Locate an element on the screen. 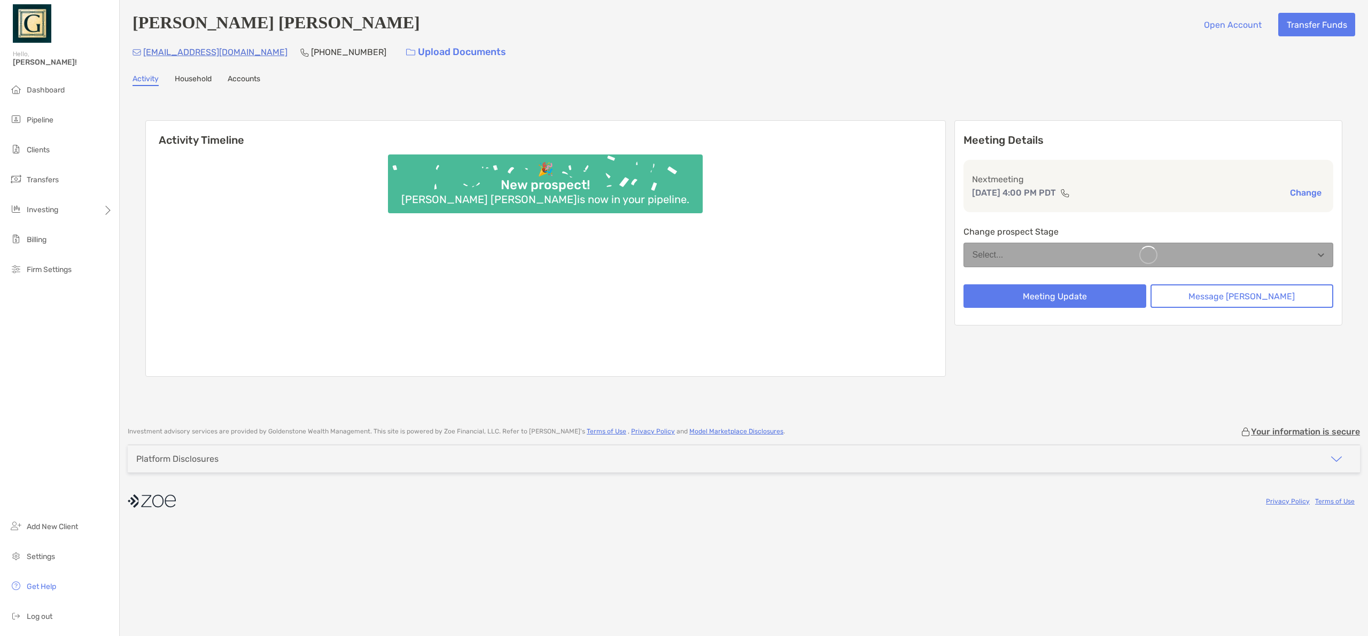 This screenshot has width=1368, height=636. span: Log out is located at coordinates (40, 616).